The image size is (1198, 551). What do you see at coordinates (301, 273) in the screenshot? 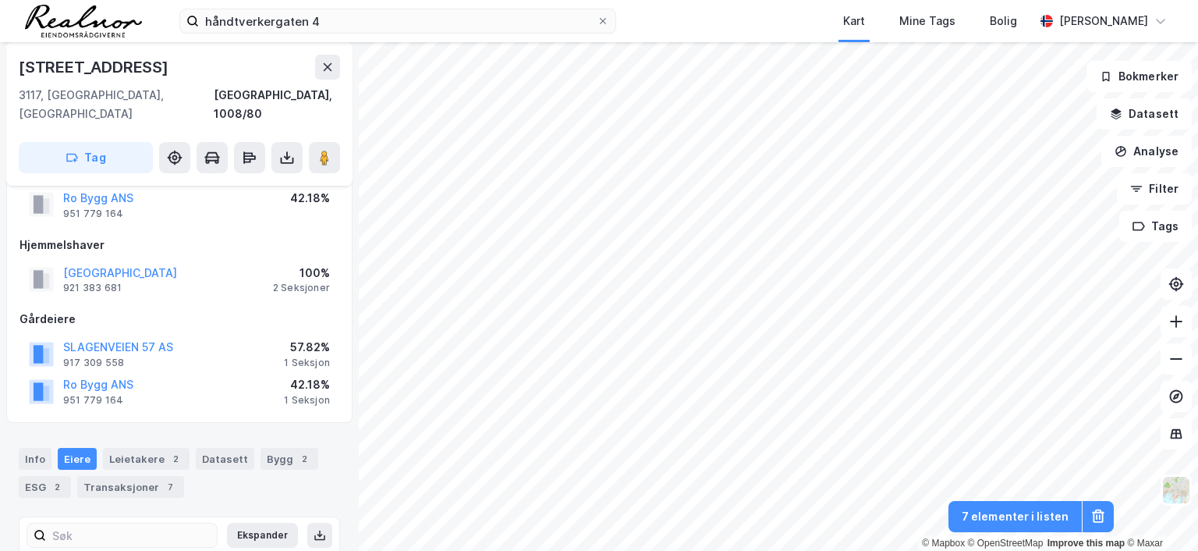
I see `div: 100%` at bounding box center [301, 273].